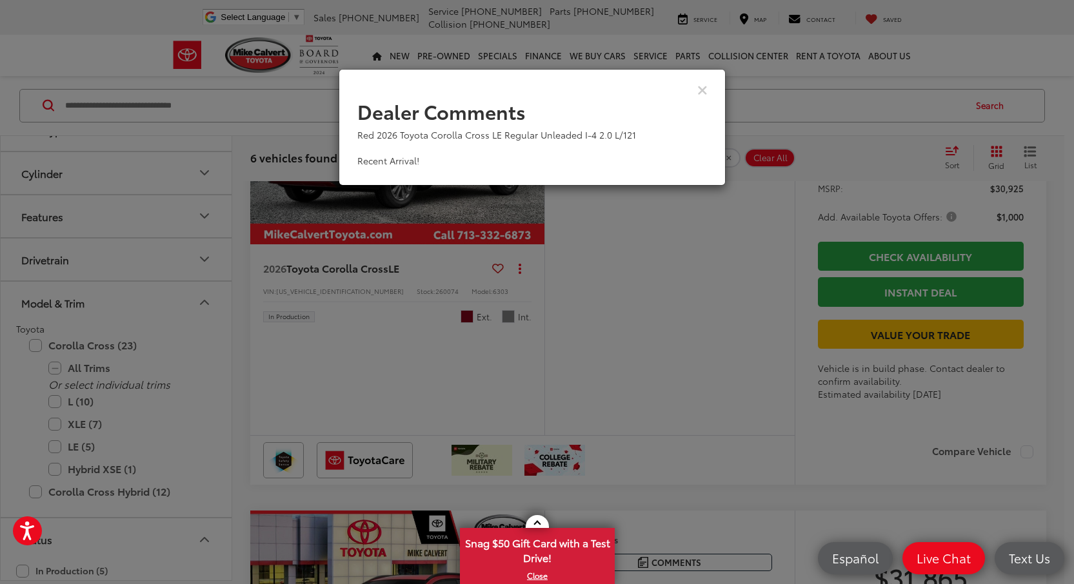  I want to click on a: Live Chat, so click(944, 559).